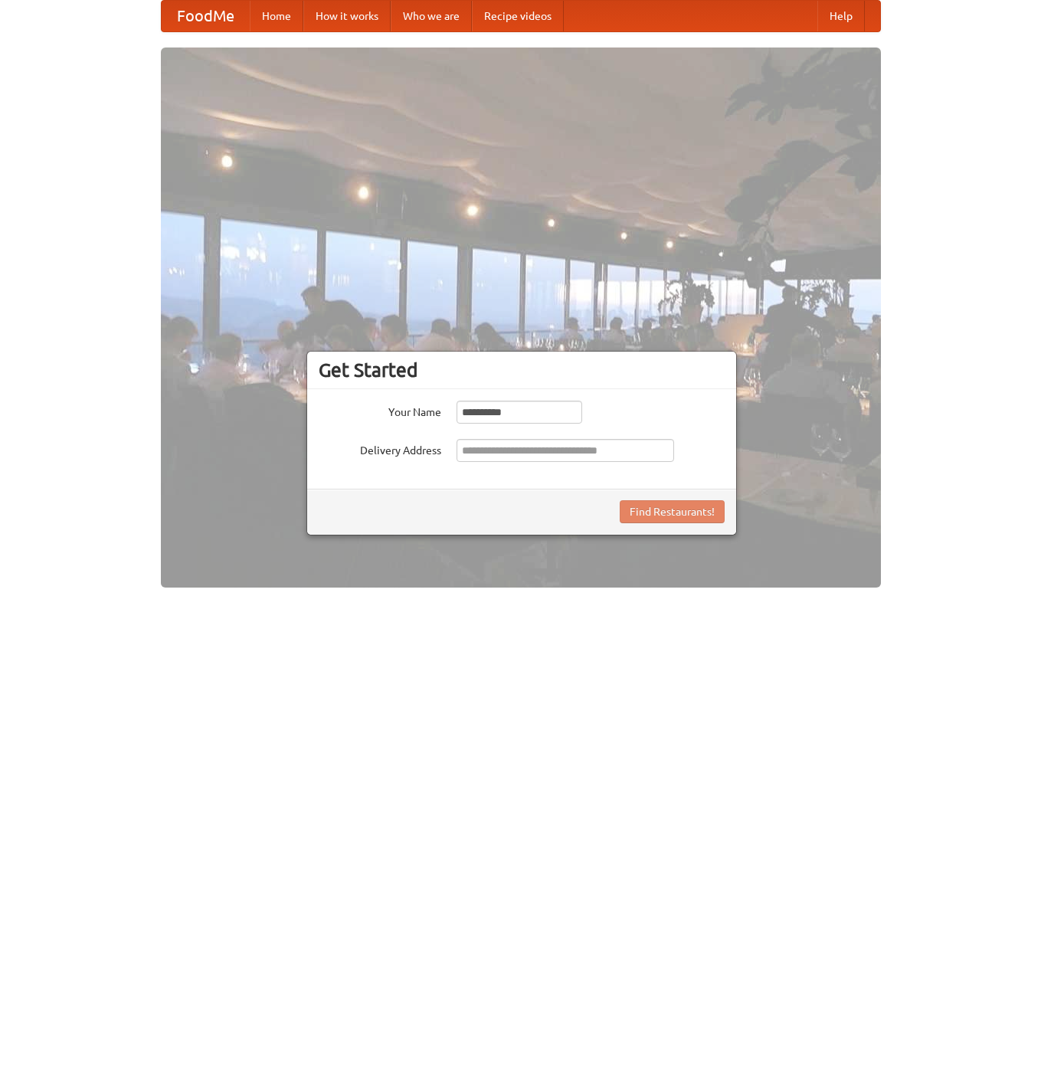 The height and width of the screenshot is (1084, 1041). Describe the element at coordinates (277, 16) in the screenshot. I see `a: Home` at that location.